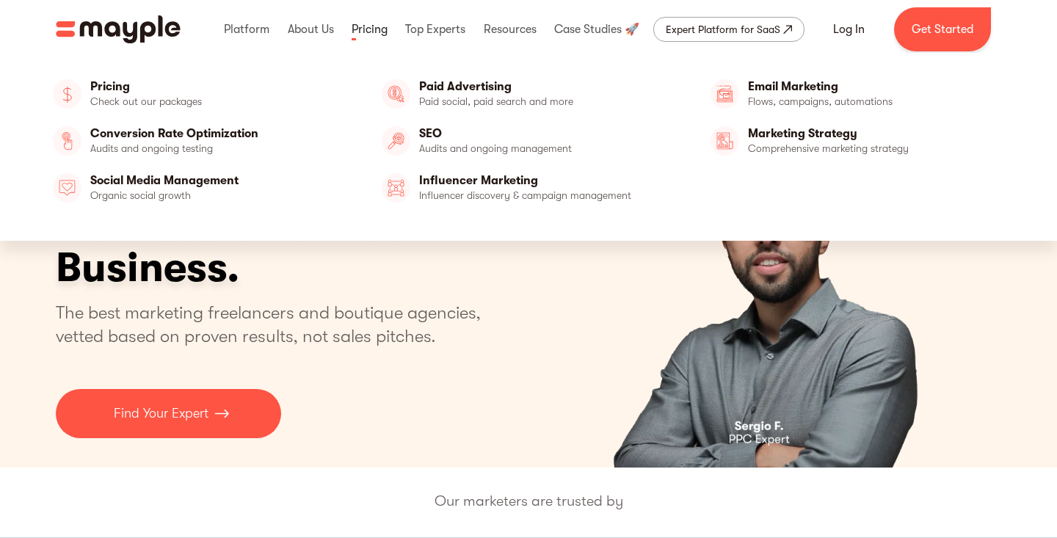  I want to click on div: About Us, so click(310, 29).